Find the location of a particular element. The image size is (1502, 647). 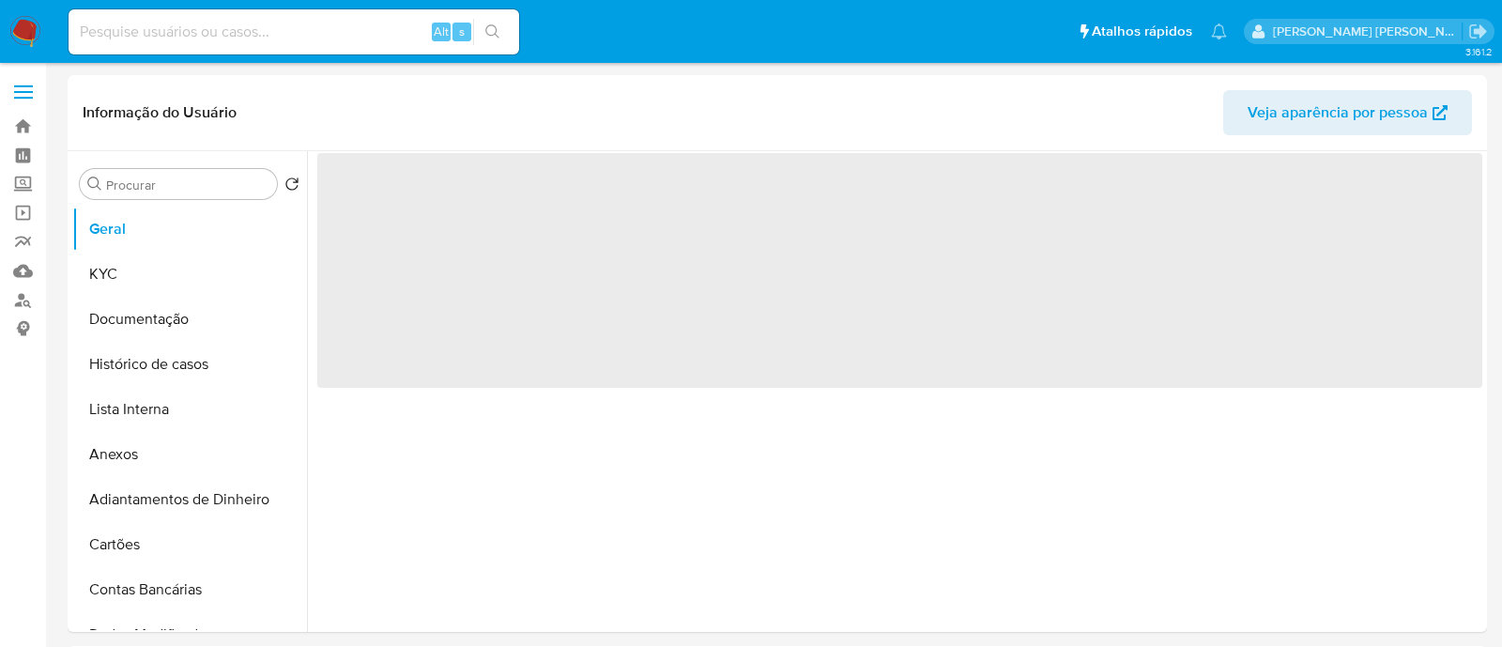

input: Pesquise usuários ou casos... is located at coordinates (294, 32).